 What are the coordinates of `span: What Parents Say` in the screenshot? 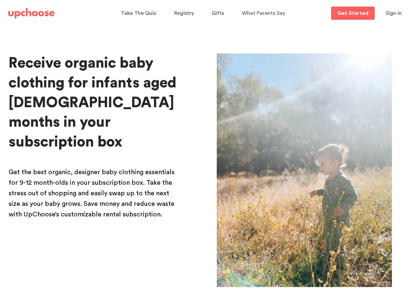 It's located at (263, 13).